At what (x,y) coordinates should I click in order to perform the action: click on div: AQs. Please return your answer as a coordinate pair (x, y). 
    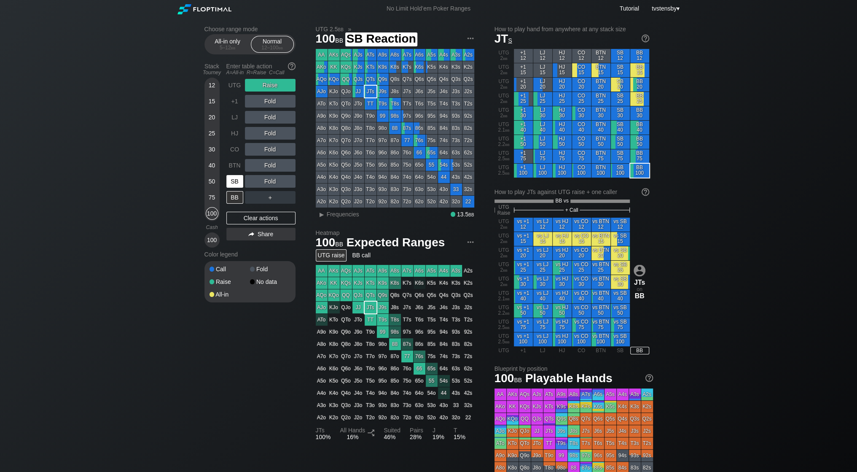
    Looking at the image, I should click on (346, 55).